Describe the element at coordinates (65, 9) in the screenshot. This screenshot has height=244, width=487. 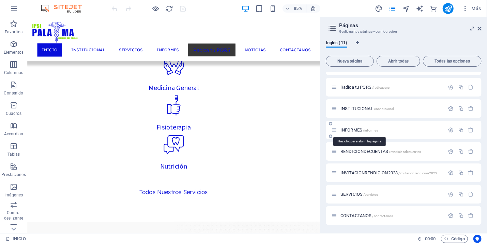
I see `img: Editor Logo` at that location.